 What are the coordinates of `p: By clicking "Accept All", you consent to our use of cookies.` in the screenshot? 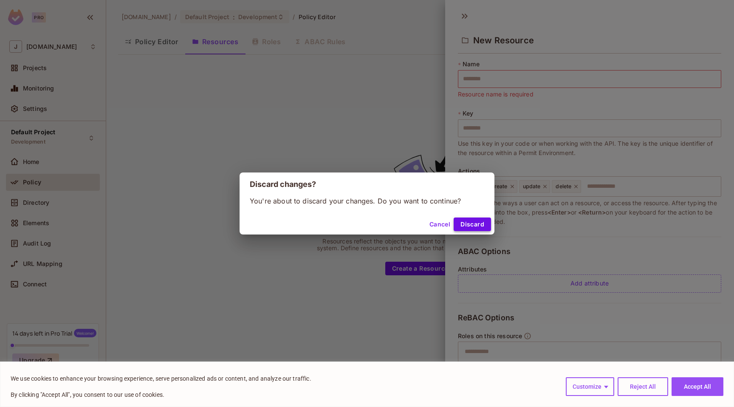 It's located at (161, 395).